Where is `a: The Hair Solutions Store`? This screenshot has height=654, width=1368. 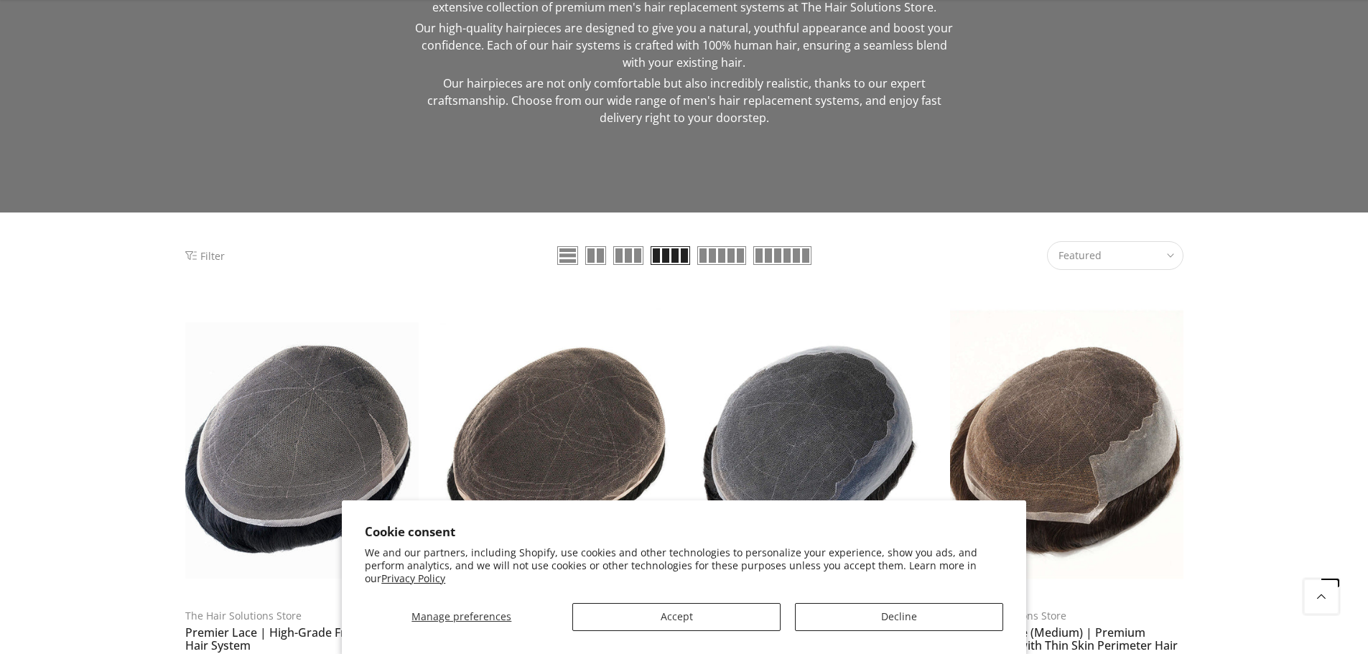 a: The Hair Solutions Store is located at coordinates (243, 615).